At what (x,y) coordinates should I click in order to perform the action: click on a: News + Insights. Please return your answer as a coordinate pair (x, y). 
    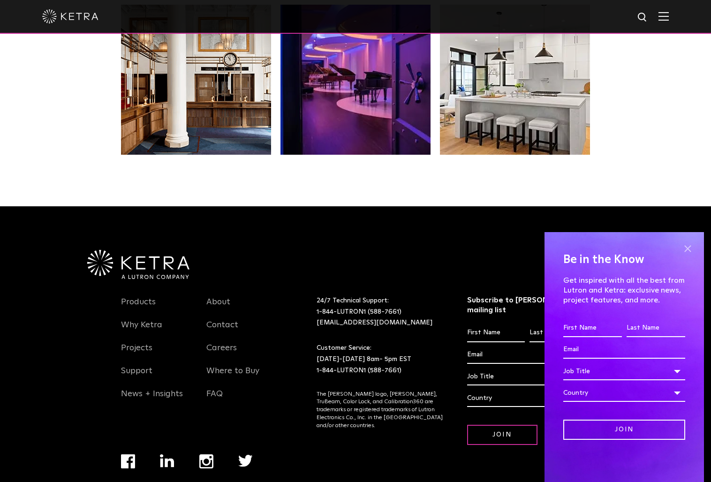
    Looking at the image, I should click on (152, 400).